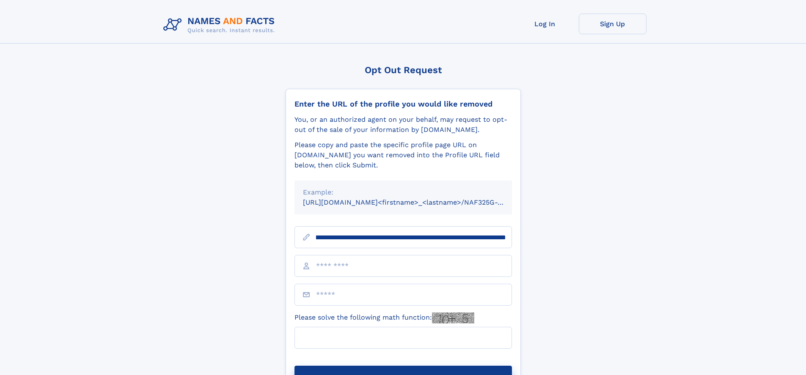 Image resolution: width=806 pixels, height=375 pixels. I want to click on div: You, or an authorized agent on your behalf, may request to opt-out of the sale of your informatio..., so click(403, 125).